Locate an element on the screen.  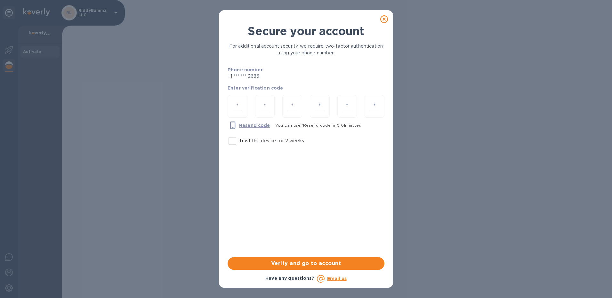
span: Verify and go to account is located at coordinates (306, 264).